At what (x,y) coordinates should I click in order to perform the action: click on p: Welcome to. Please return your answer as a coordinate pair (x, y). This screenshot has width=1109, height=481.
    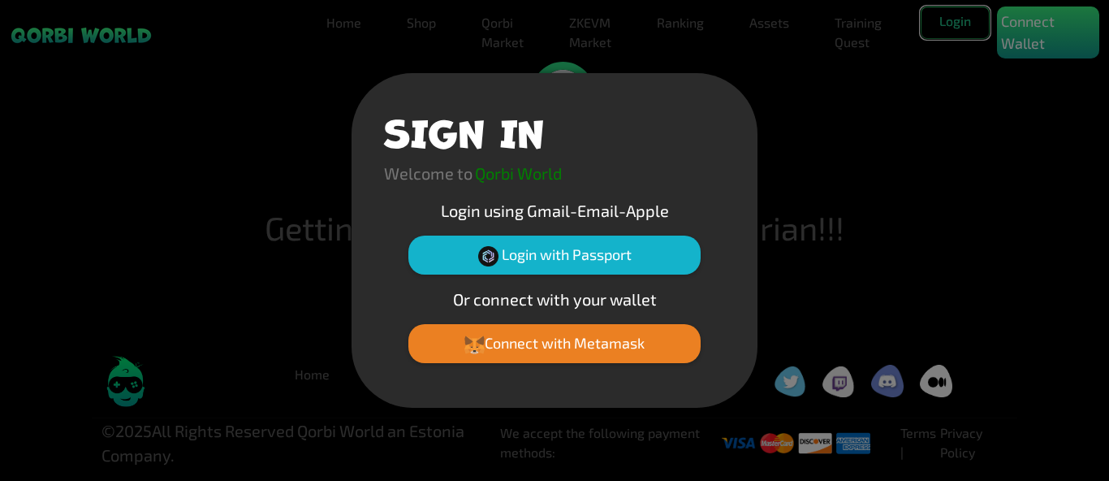
    Looking at the image, I should click on (428, 173).